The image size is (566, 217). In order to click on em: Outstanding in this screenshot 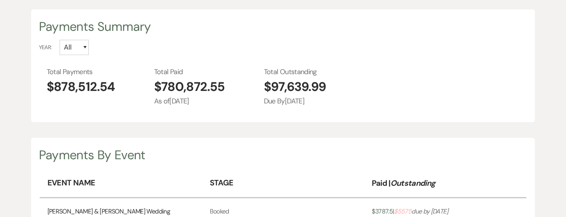, I will do `click(413, 183)`.